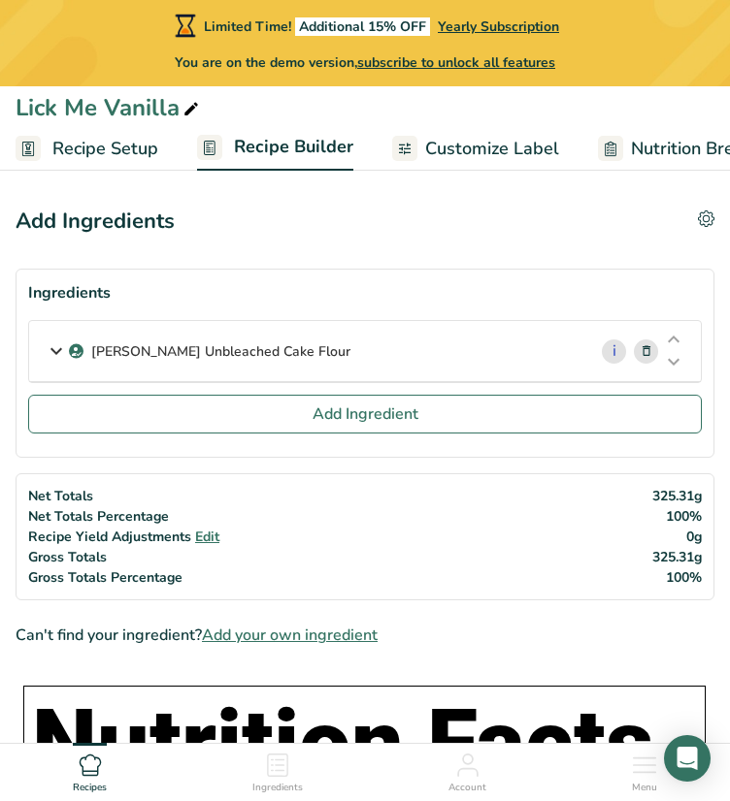 Image resolution: width=730 pixels, height=801 pixels. Describe the element at coordinates (89, 788) in the screenshot. I see `span: Recipes` at that location.